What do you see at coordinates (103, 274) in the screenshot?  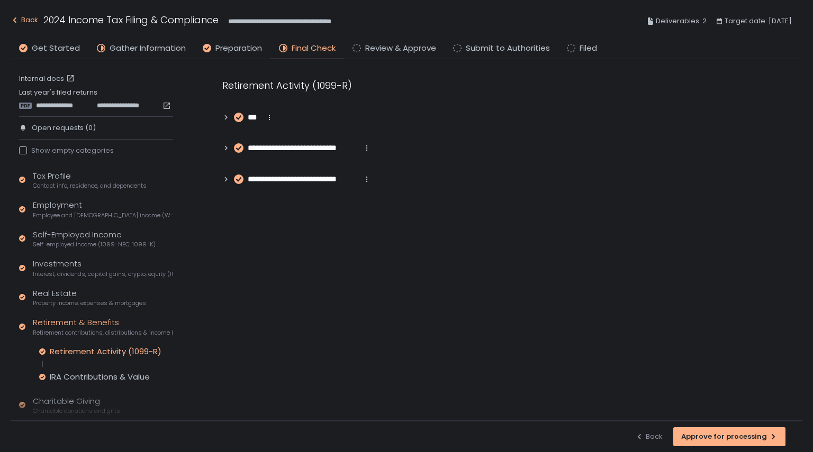 I see `span: Interest, dividends, capital gains, crypto, equity (1099s, K-1s)` at bounding box center [103, 274].